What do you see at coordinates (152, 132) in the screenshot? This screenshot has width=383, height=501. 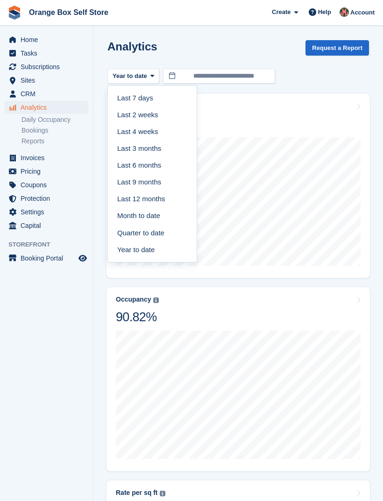 I see `a: Last 4 weeks` at bounding box center [152, 132].